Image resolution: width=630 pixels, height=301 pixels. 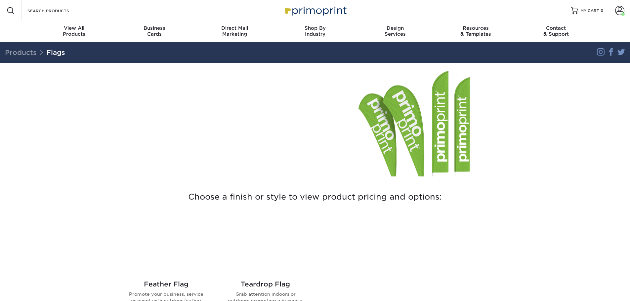 I want to click on li: Design Services Available, so click(x=219, y=160).